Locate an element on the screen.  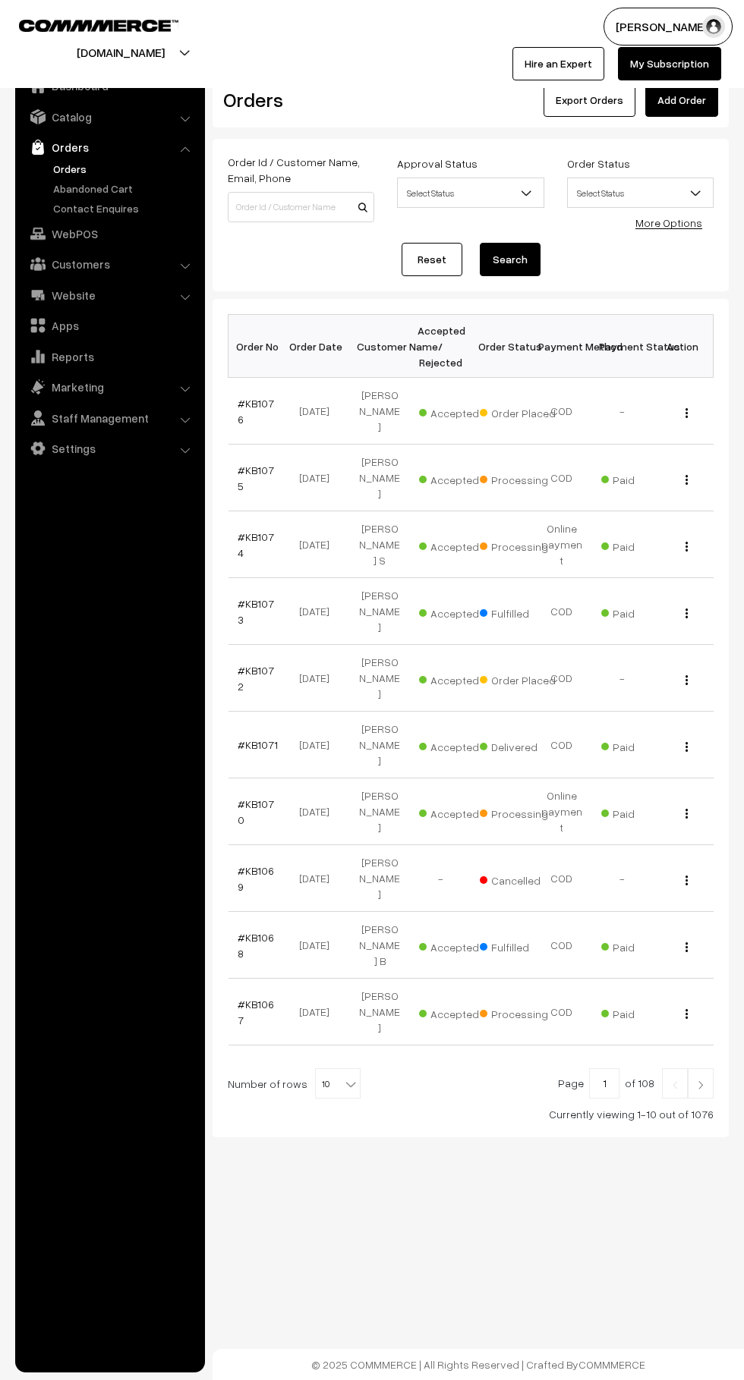
a: #KB1075 is located at coordinates (256, 478).